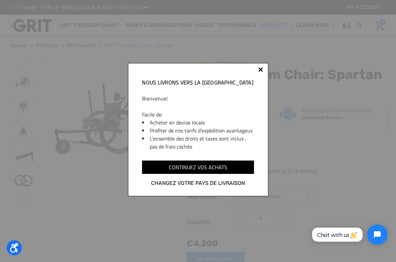 This screenshot has height=262, width=396. What do you see at coordinates (201, 143) in the screenshot?
I see `li: L’ensemble des droits et taxes sont inclus ; pas de frais cachés` at bounding box center [201, 143].